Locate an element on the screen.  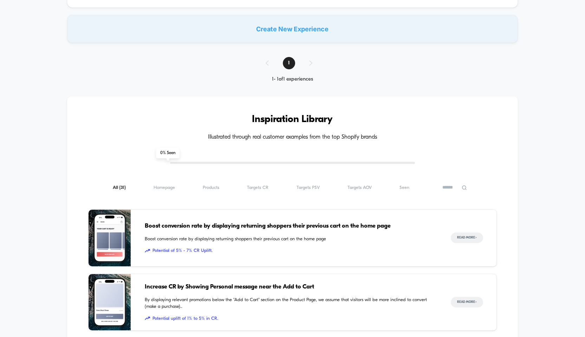
img: Boost conversion rate by displaying returning shoppers their previous cart on the home page is located at coordinates (110, 238).